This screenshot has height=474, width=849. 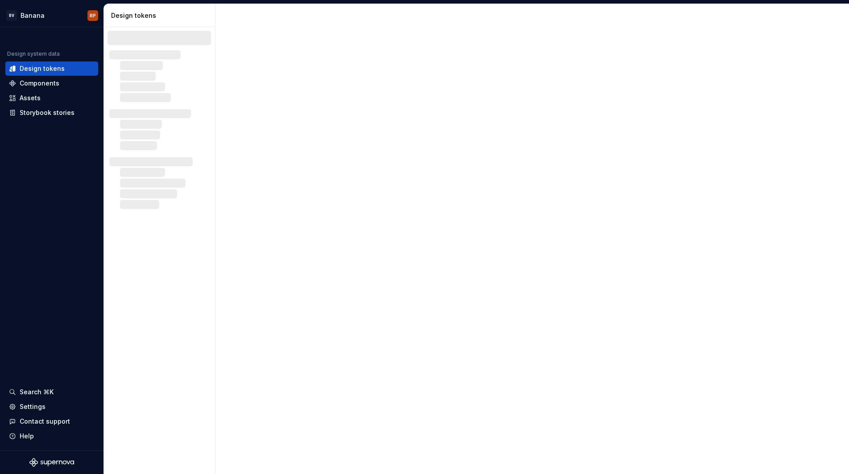 I want to click on div: BV, so click(x=12, y=16).